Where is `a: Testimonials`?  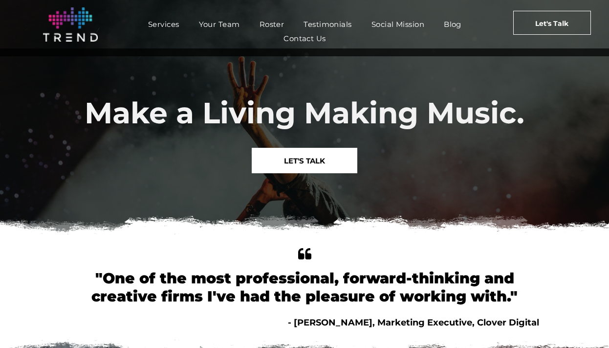
a: Testimonials is located at coordinates (327, 24).